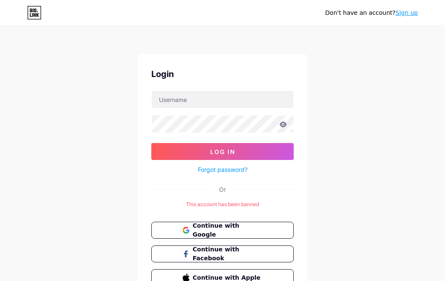 The width and height of the screenshot is (445, 281). Describe the element at coordinates (371, 13) in the screenshot. I see `div: Don't have an account?` at that location.